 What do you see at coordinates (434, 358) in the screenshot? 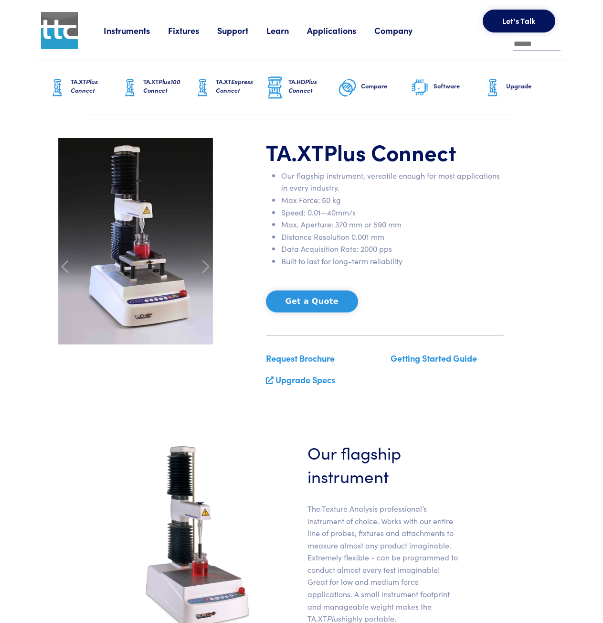
I see `a: Getting Started Guide` at bounding box center [434, 358].